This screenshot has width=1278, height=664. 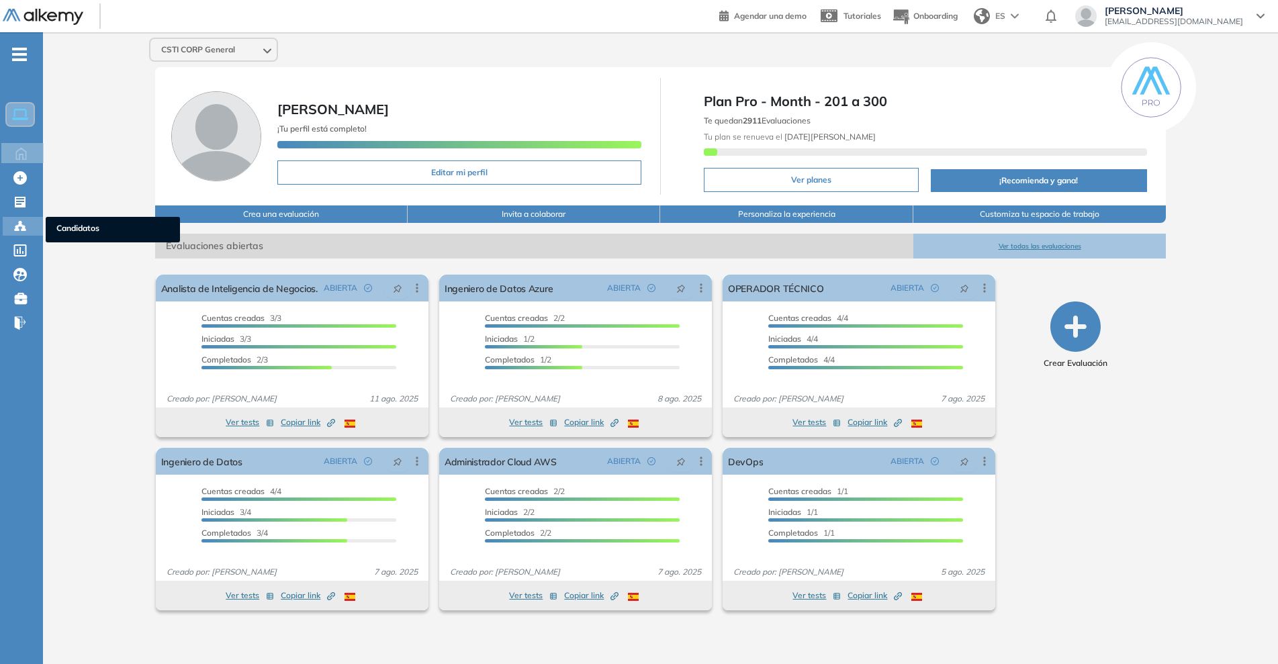 I want to click on div: Widget de chat, so click(x=1245, y=632).